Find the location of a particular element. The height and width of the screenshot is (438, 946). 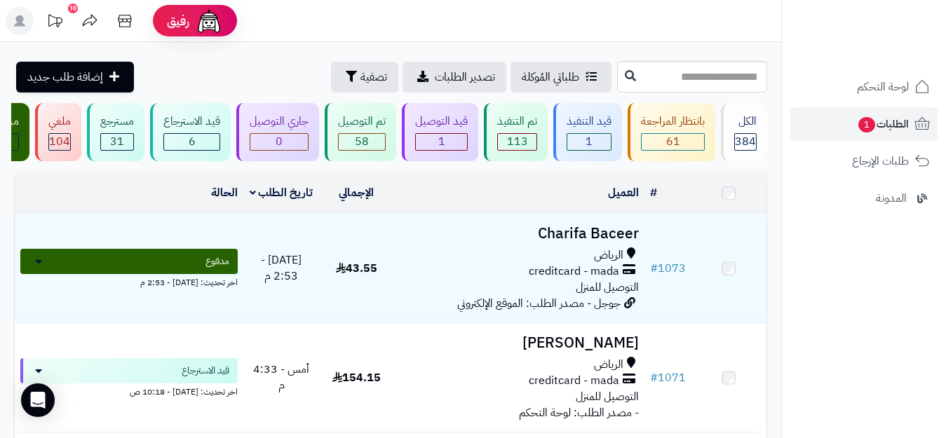

a: إضافة طلب جديد is located at coordinates (75, 77).